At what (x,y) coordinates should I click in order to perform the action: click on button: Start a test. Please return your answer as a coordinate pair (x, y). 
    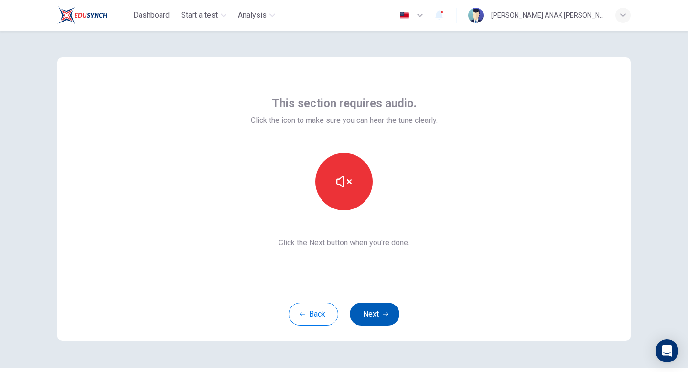
    Looking at the image, I should click on (204, 15).